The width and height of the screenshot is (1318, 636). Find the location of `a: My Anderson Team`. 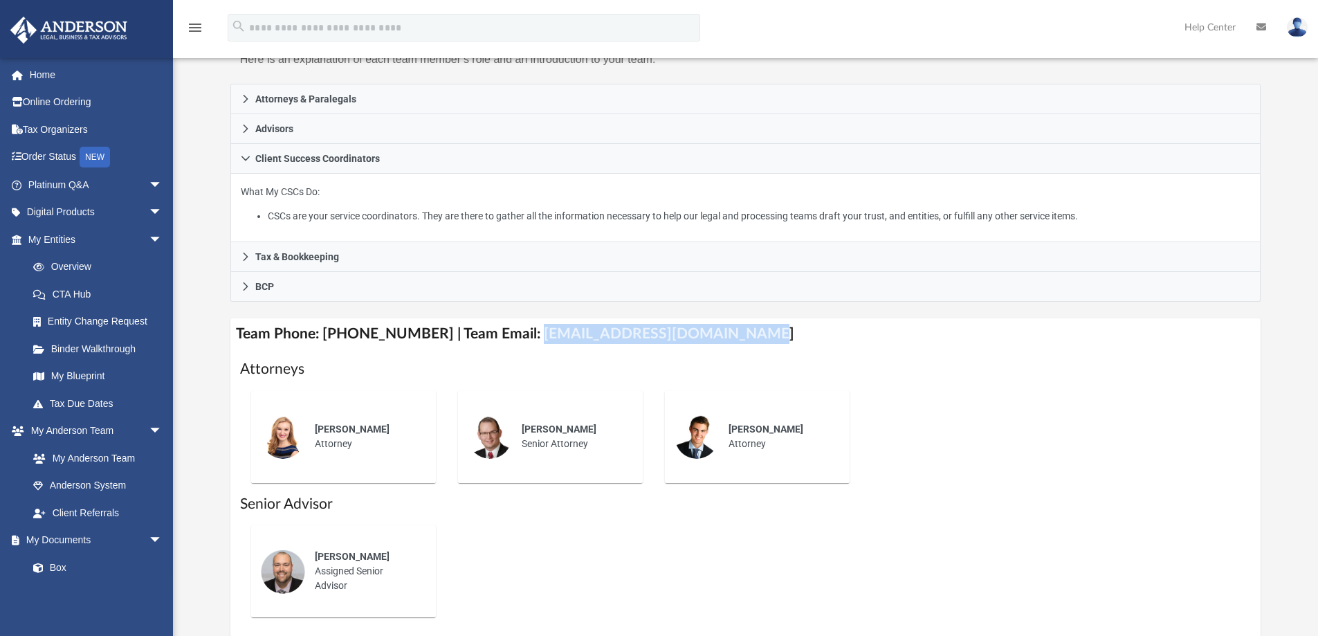

a: My Anderson Team is located at coordinates (94, 458).